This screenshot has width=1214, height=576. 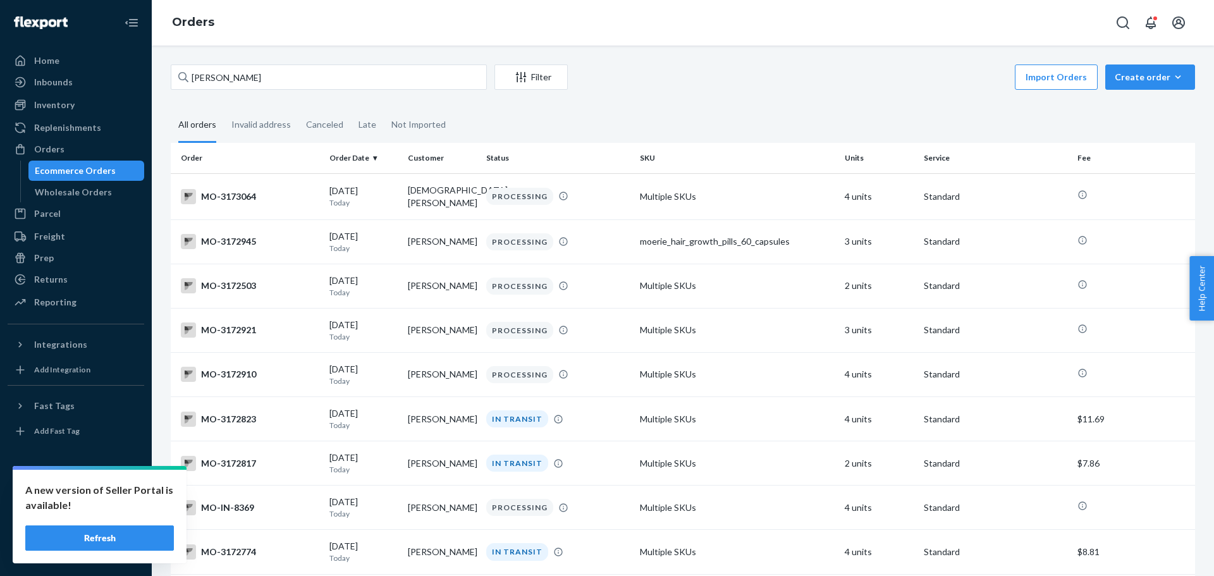 What do you see at coordinates (76, 279) in the screenshot?
I see `a: Returns` at bounding box center [76, 279].